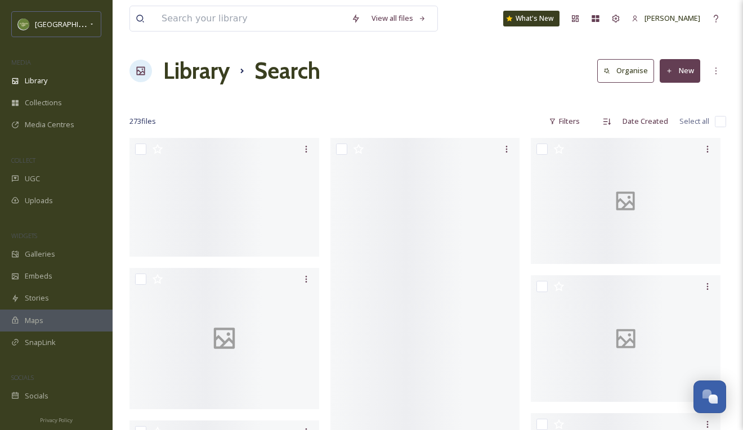 This screenshot has width=743, height=430. Describe the element at coordinates (23, 160) in the screenshot. I see `span: COLLECT` at that location.